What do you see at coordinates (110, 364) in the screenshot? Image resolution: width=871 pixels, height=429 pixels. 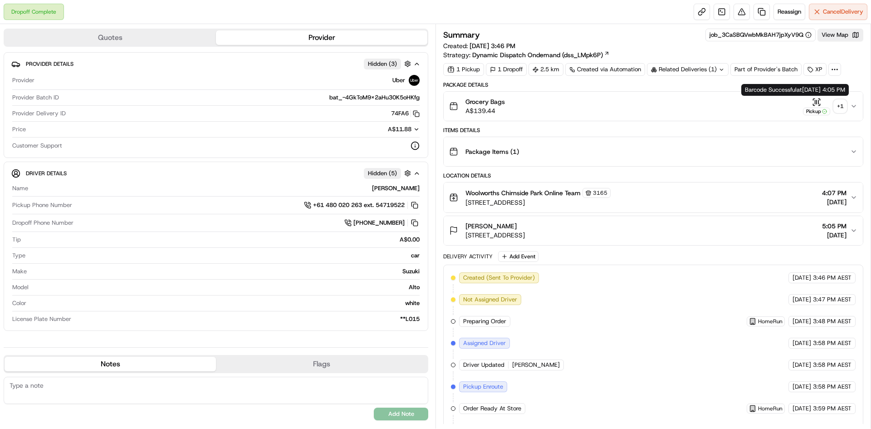 I see `button: Notes` at bounding box center [110, 364].